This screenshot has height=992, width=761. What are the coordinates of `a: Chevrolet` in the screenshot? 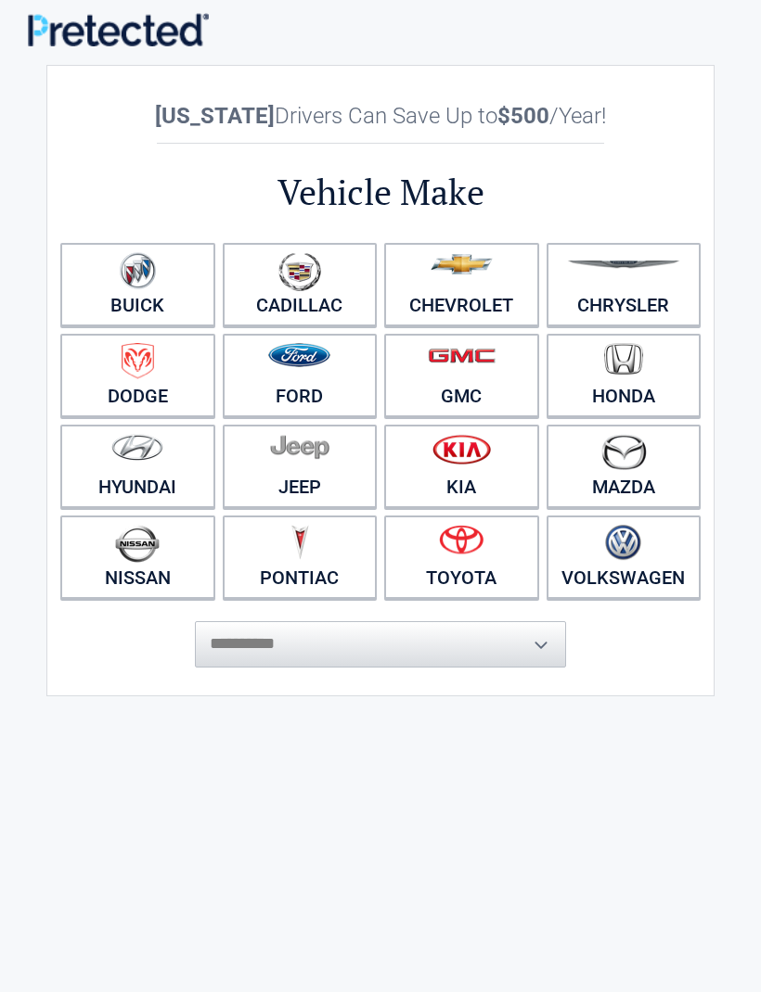 It's located at (461, 285).